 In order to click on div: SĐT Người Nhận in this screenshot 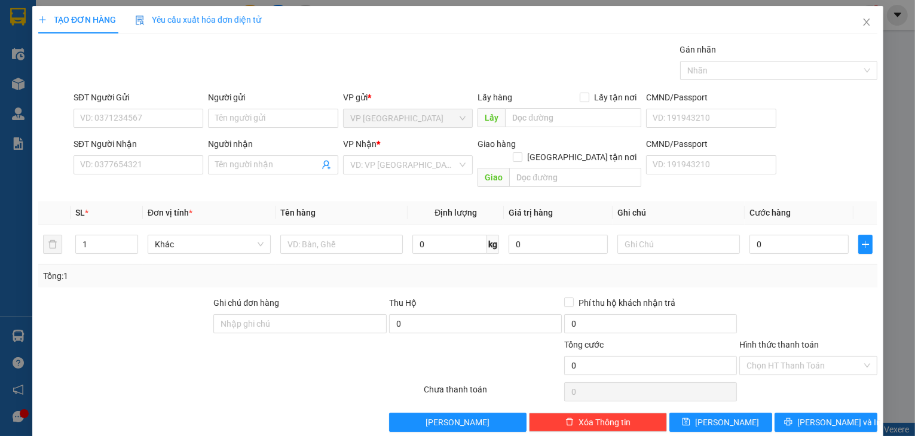, I will do `click(138, 144)`.